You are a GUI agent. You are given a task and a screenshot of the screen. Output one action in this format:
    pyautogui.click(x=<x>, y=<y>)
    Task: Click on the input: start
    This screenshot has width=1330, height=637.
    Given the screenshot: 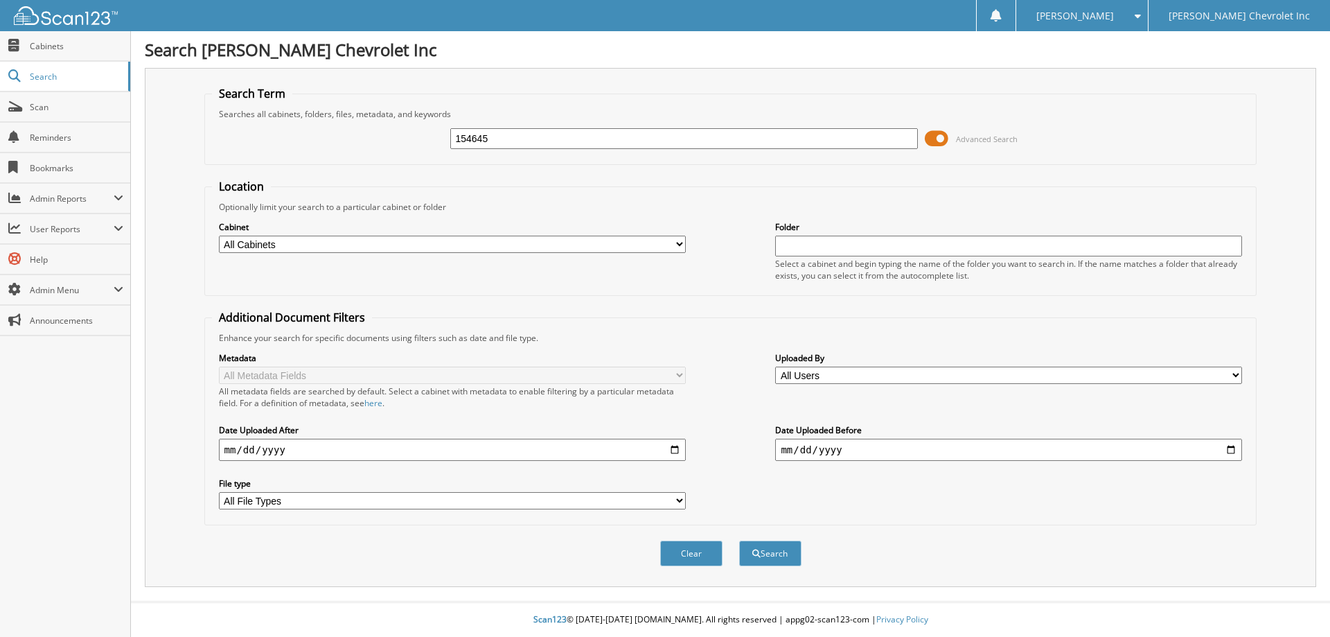 What is the action you would take?
    pyautogui.click(x=452, y=450)
    